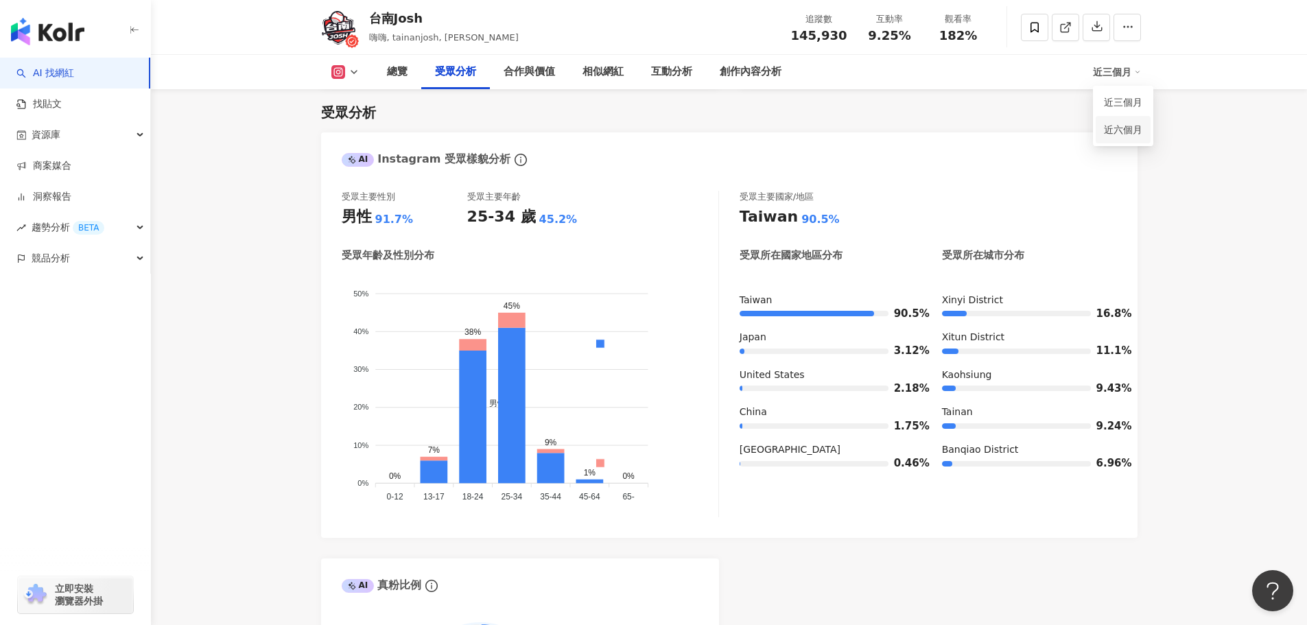 The height and width of the screenshot is (625, 1307). What do you see at coordinates (39, 104) in the screenshot?
I see `a: 找貼文` at bounding box center [39, 104].